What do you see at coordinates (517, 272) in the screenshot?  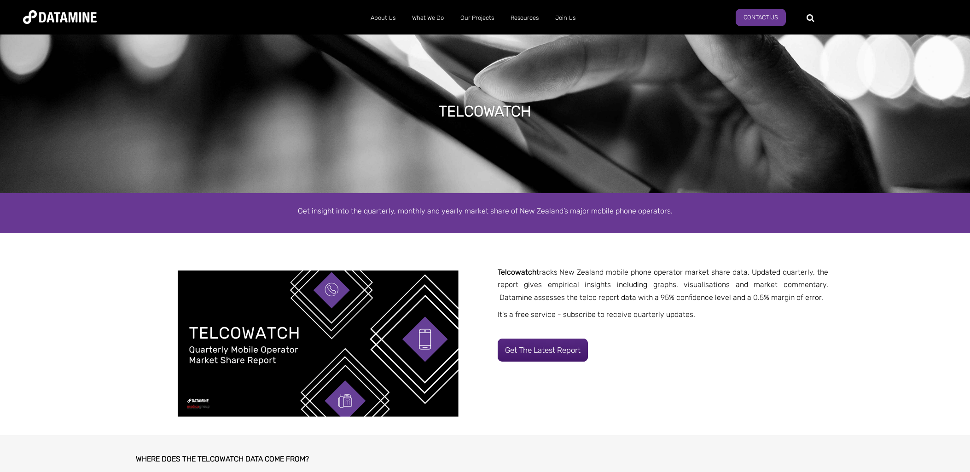 I see `strong: Telcowatch` at bounding box center [517, 272].